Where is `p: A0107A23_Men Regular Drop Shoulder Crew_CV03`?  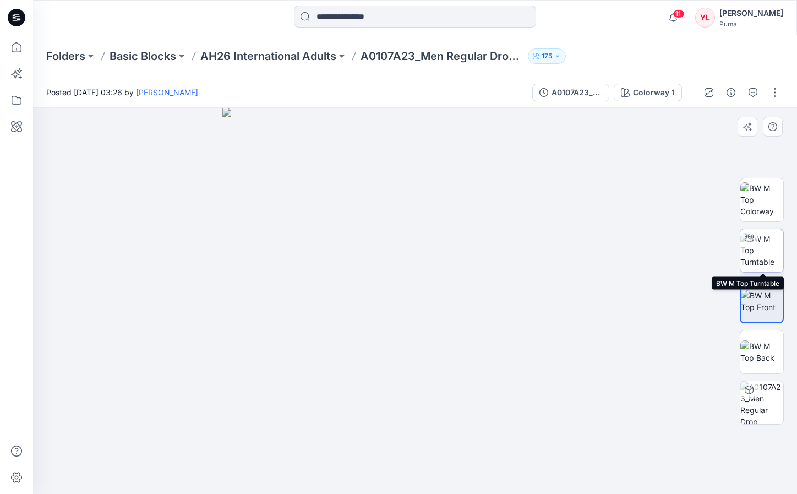
p: A0107A23_Men Regular Drop Shoulder Crew_CV03 is located at coordinates (442, 56).